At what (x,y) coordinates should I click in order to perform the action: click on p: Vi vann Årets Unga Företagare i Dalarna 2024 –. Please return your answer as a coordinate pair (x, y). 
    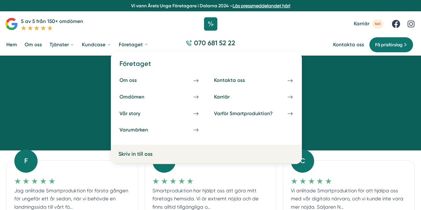
    Looking at the image, I should click on (211, 6).